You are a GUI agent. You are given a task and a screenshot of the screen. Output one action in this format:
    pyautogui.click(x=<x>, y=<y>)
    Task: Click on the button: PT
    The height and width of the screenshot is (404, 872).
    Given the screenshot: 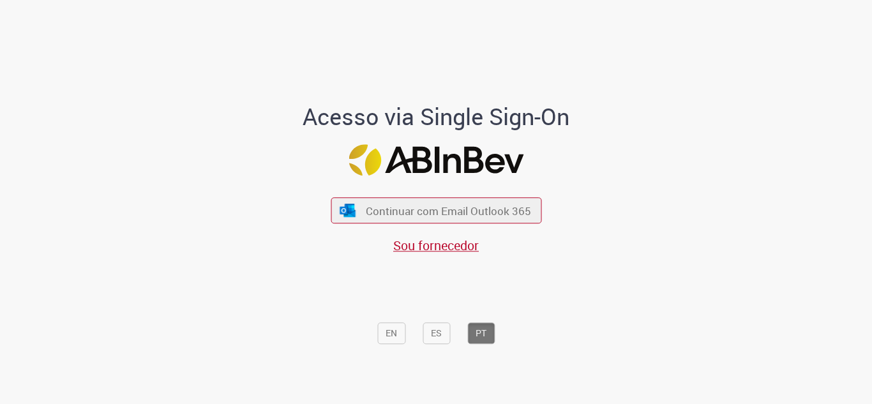 What is the action you would take?
    pyautogui.click(x=481, y=334)
    